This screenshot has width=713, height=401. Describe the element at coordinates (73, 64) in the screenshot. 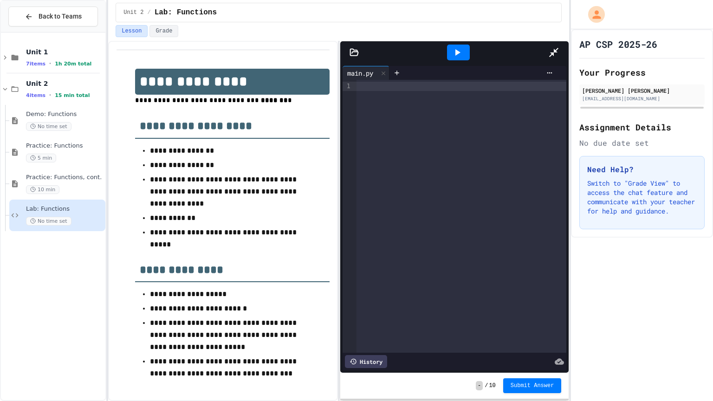

I see `span: 1h 20m total` at that location.